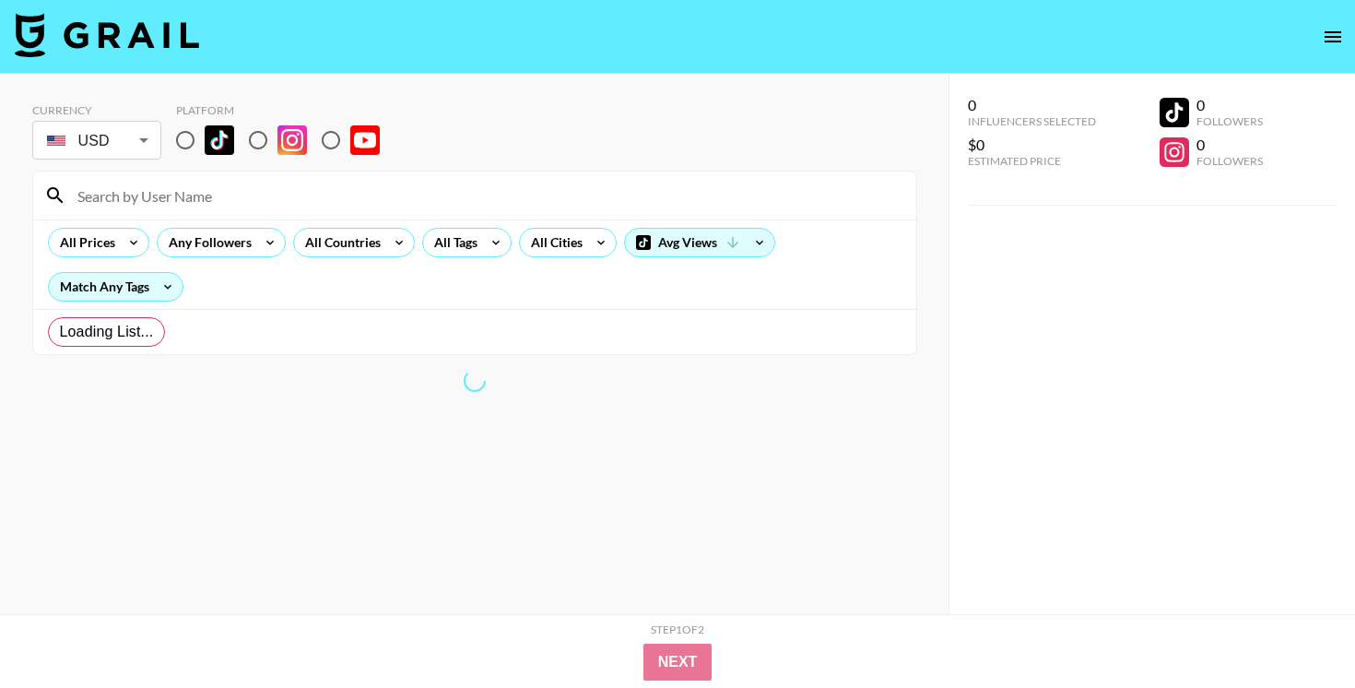 This screenshot has width=1355, height=688. Describe the element at coordinates (107, 332) in the screenshot. I see `span: Loading List...` at that location.